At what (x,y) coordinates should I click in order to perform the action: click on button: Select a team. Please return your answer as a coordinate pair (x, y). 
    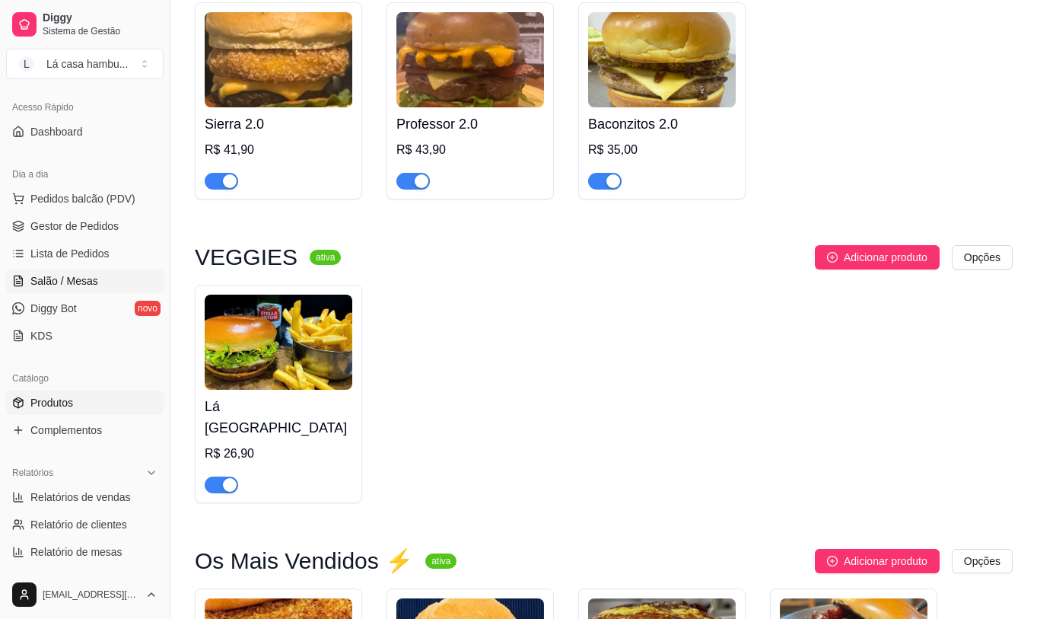
    Looking at the image, I should click on (84, 64).